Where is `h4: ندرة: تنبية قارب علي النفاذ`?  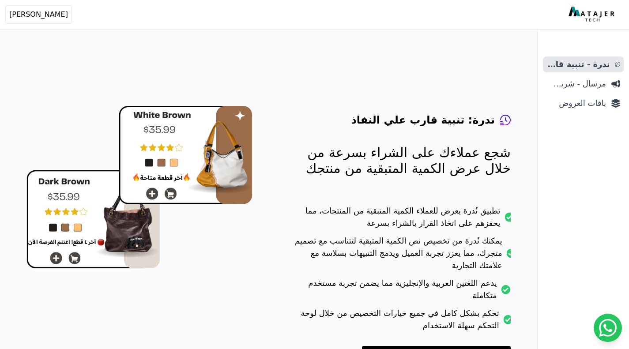 h4: ندرة: تنبية قارب علي النفاذ is located at coordinates (423, 120).